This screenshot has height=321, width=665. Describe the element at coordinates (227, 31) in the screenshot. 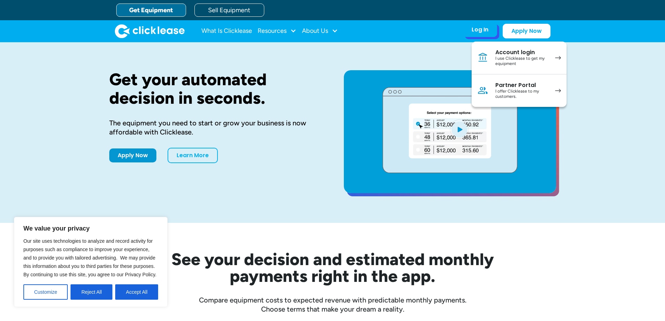

I see `a: What Is Clicklease` at that location.